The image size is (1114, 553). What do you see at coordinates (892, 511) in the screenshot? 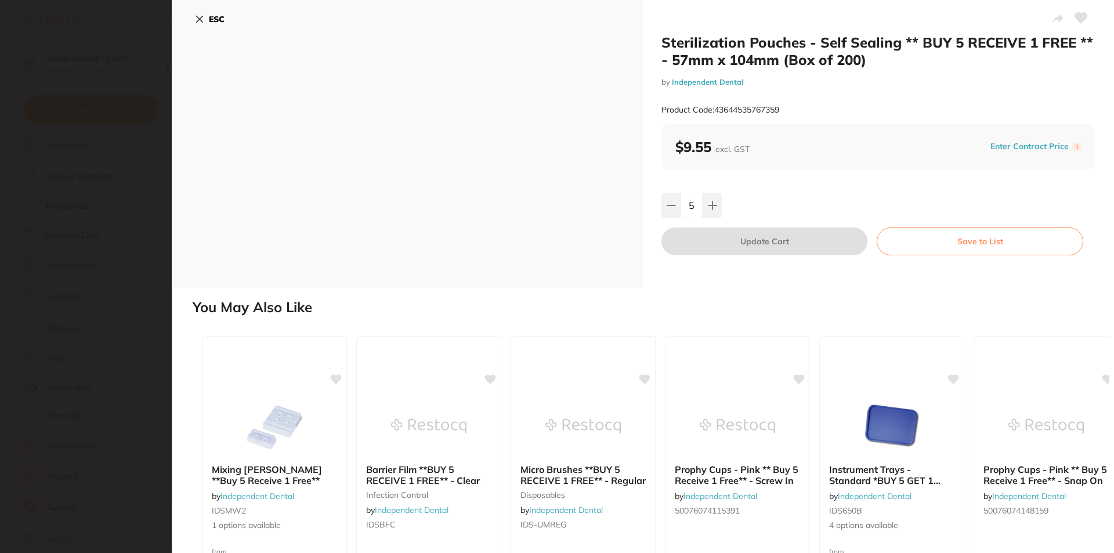
I see `small: IDS650B` at bounding box center [892, 511].